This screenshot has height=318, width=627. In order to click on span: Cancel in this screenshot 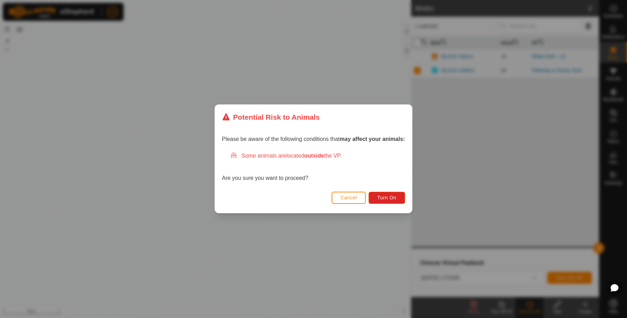, I will do `click(348, 198)`.